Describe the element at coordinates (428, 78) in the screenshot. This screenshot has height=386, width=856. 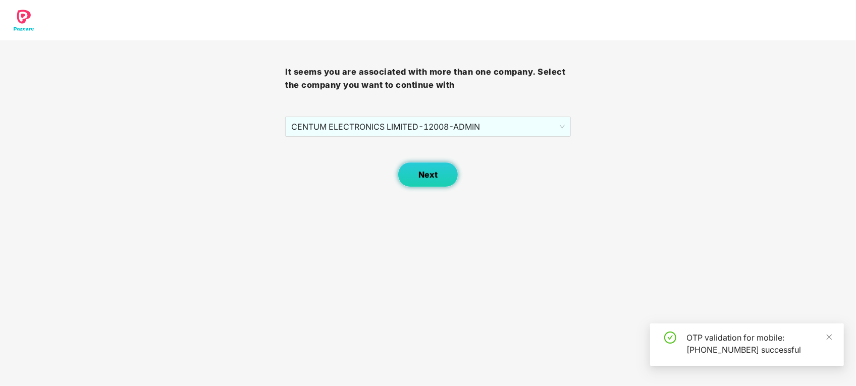
I see `h3: It seems you are associated with more than one company. Select the company you want to continue with` at that location.